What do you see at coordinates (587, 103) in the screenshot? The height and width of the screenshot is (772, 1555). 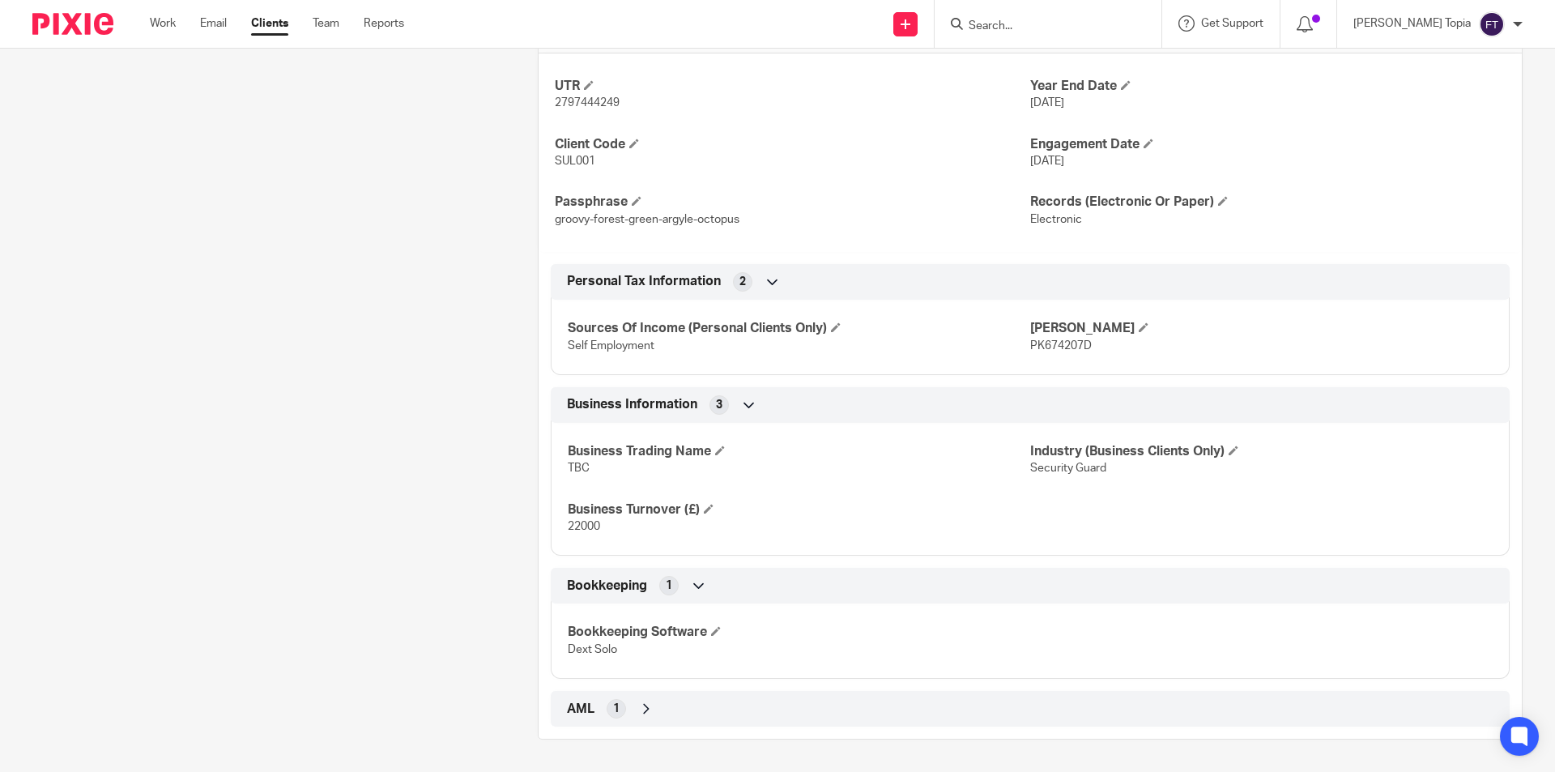 I see `span: 2797444249` at bounding box center [587, 103].